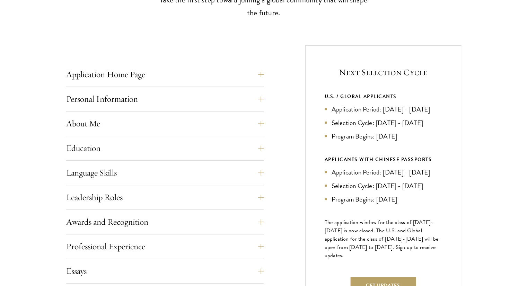  I want to click on button: Application Home Page, so click(165, 75).